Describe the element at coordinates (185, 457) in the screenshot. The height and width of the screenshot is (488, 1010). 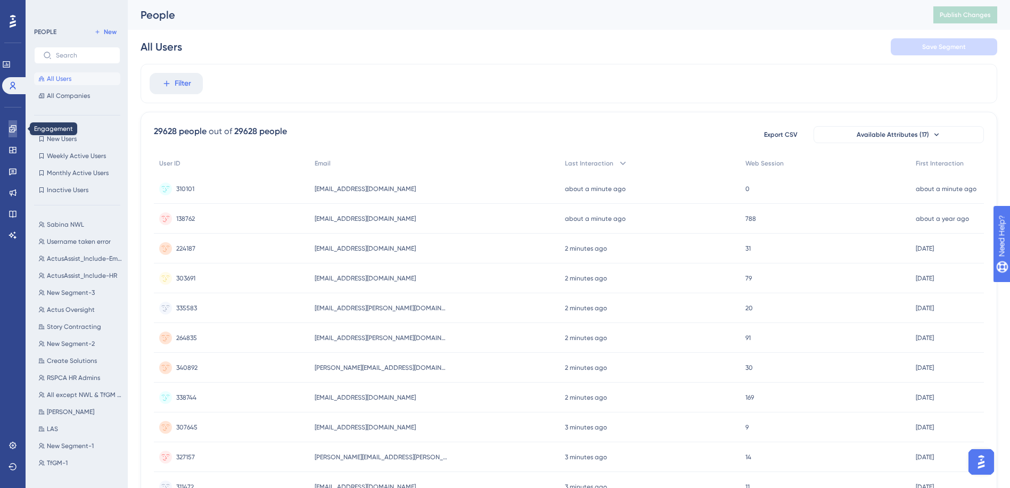
I see `span: 327157` at that location.